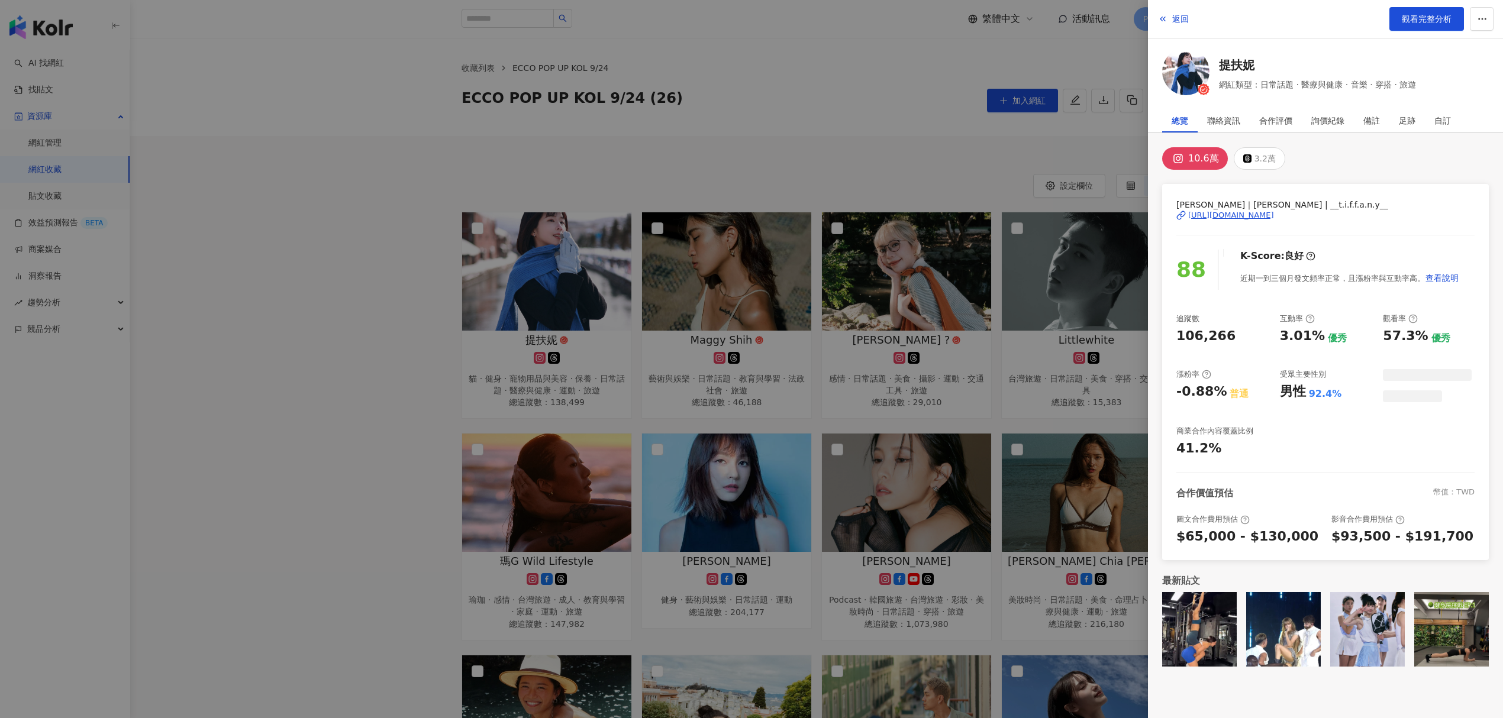  What do you see at coordinates (1188, 319) in the screenshot?
I see `div: 追蹤數` at bounding box center [1188, 319].